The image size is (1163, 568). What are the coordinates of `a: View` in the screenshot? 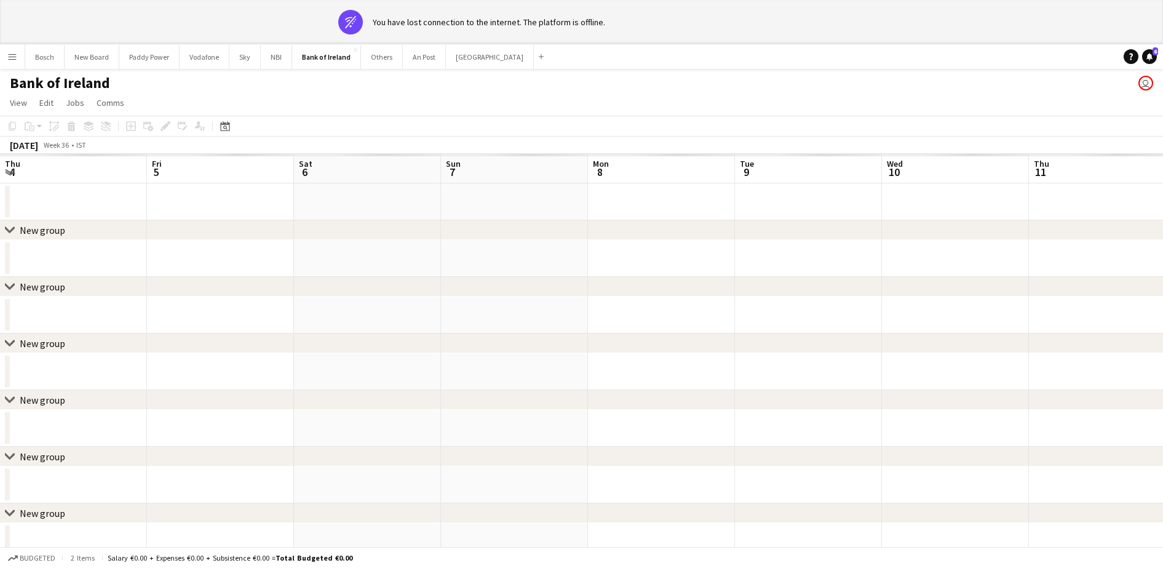 It's located at (18, 103).